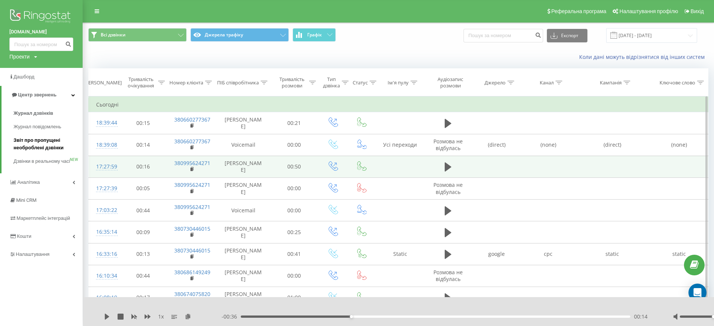 Image resolution: width=714 pixels, height=326 pixels. Describe the element at coordinates (495, 83) in the screenshot. I see `div: Джерело` at that location.